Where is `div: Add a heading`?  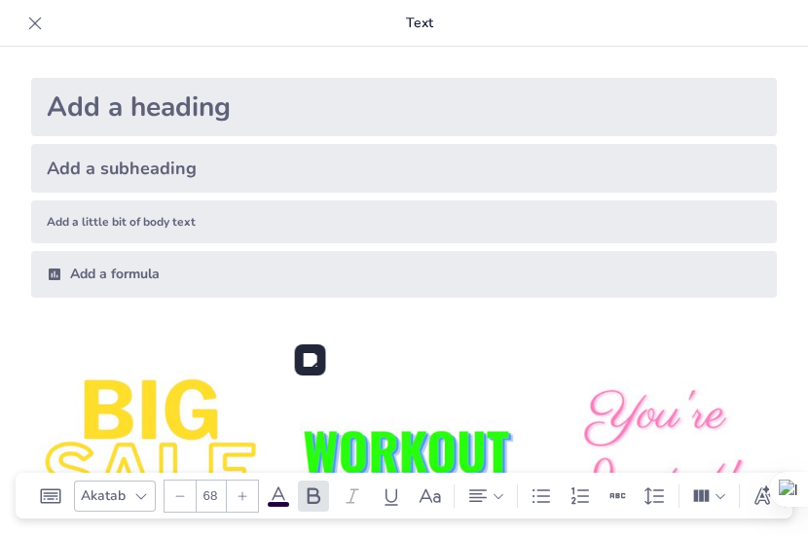
div: Add a heading is located at coordinates (404, 107).